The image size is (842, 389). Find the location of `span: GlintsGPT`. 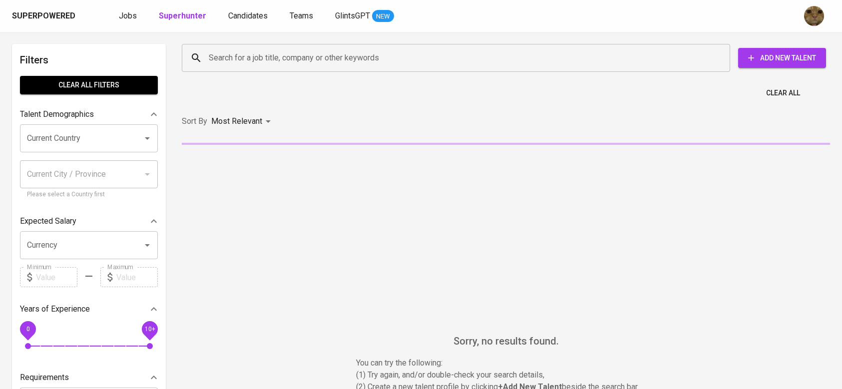

span: GlintsGPT is located at coordinates (352, 15).